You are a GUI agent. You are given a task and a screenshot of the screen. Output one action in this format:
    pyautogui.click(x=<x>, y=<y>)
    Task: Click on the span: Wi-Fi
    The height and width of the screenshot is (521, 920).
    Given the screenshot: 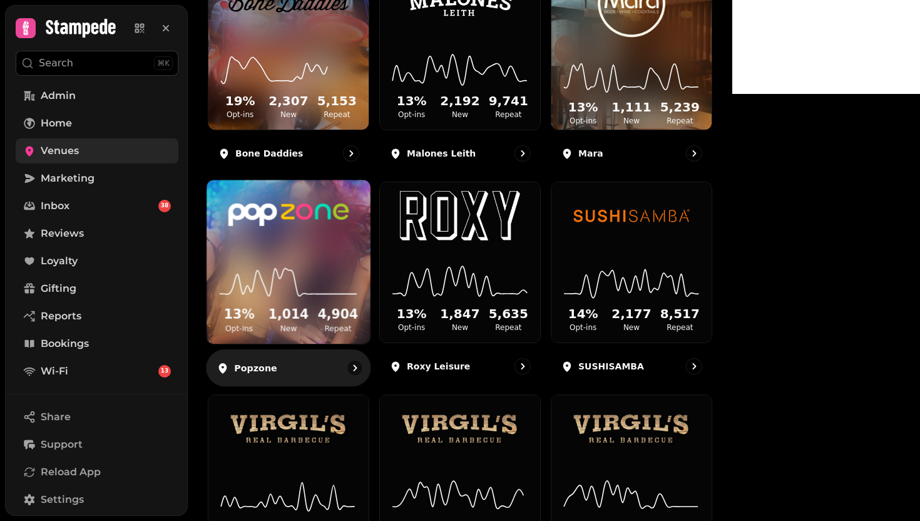 What is the action you would take?
    pyautogui.click(x=54, y=371)
    